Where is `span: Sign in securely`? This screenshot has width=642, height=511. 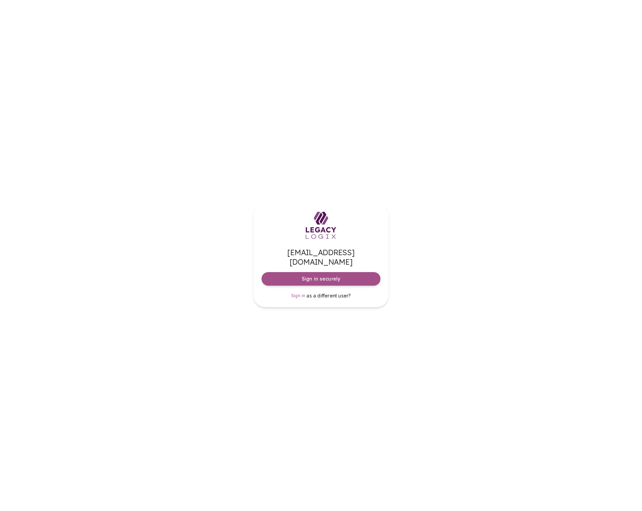 span: Sign in securely is located at coordinates (321, 279).